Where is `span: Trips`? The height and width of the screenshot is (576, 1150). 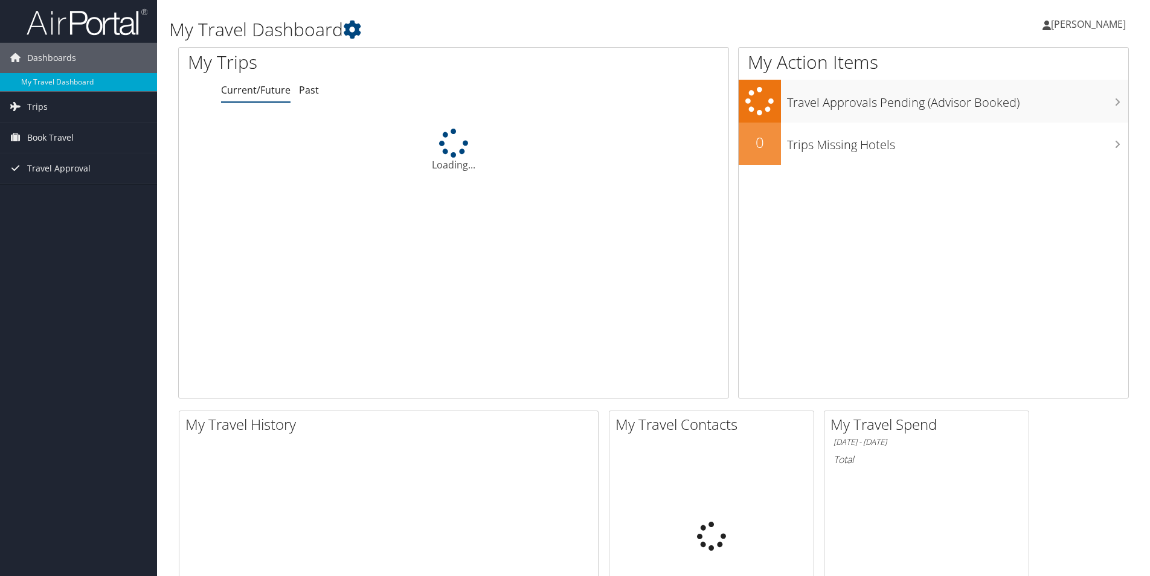 span: Trips is located at coordinates (37, 107).